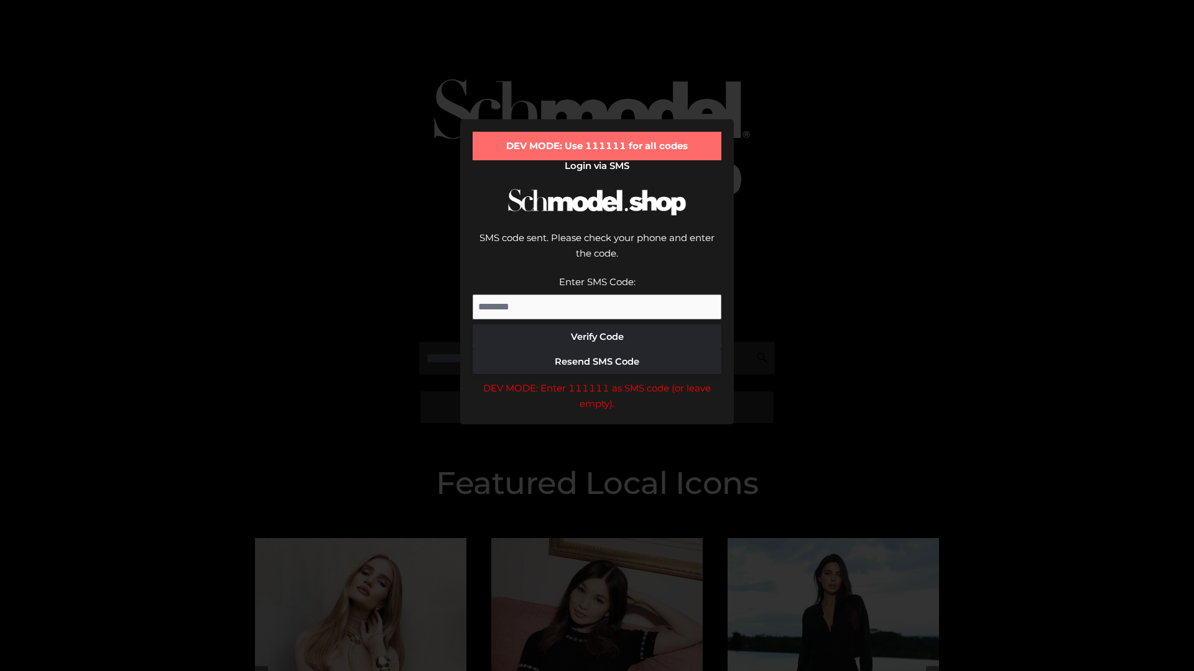 The width and height of the screenshot is (1194, 671). What do you see at coordinates (597, 146) in the screenshot?
I see `div: DEV MODE: Use 111111 for all codes` at bounding box center [597, 146].